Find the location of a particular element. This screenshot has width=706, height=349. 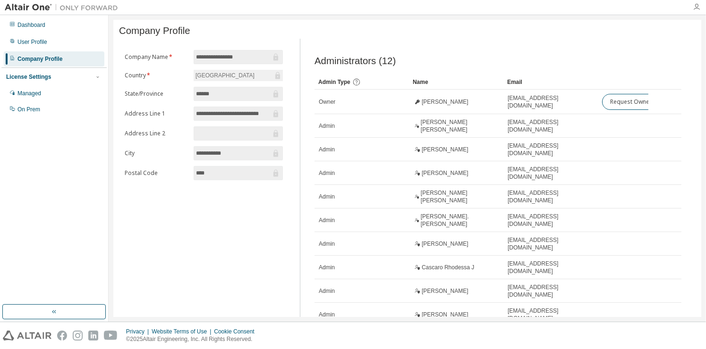

label: Postal Code is located at coordinates (156, 173).